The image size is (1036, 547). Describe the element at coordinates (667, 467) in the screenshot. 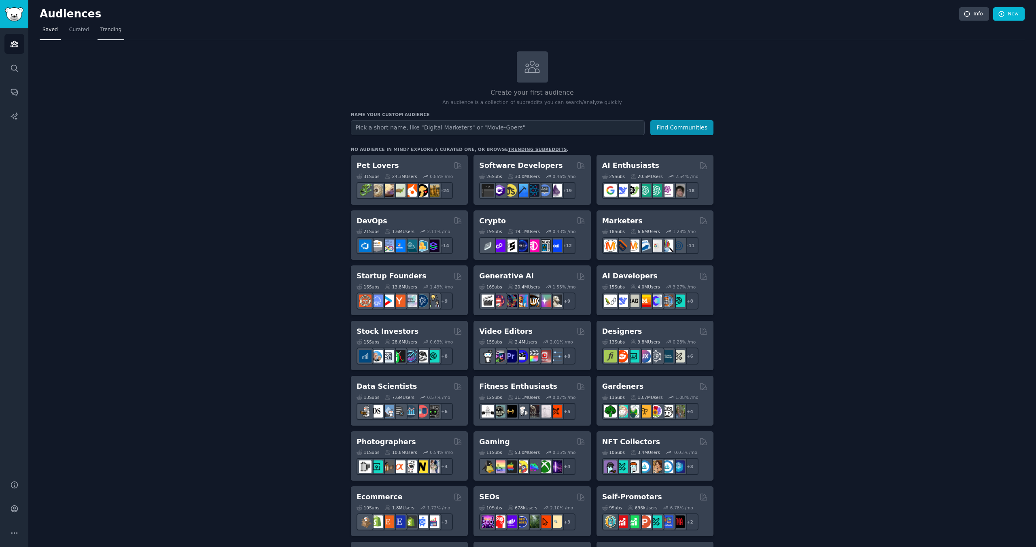

I see `img: OpenseaMarket` at that location.